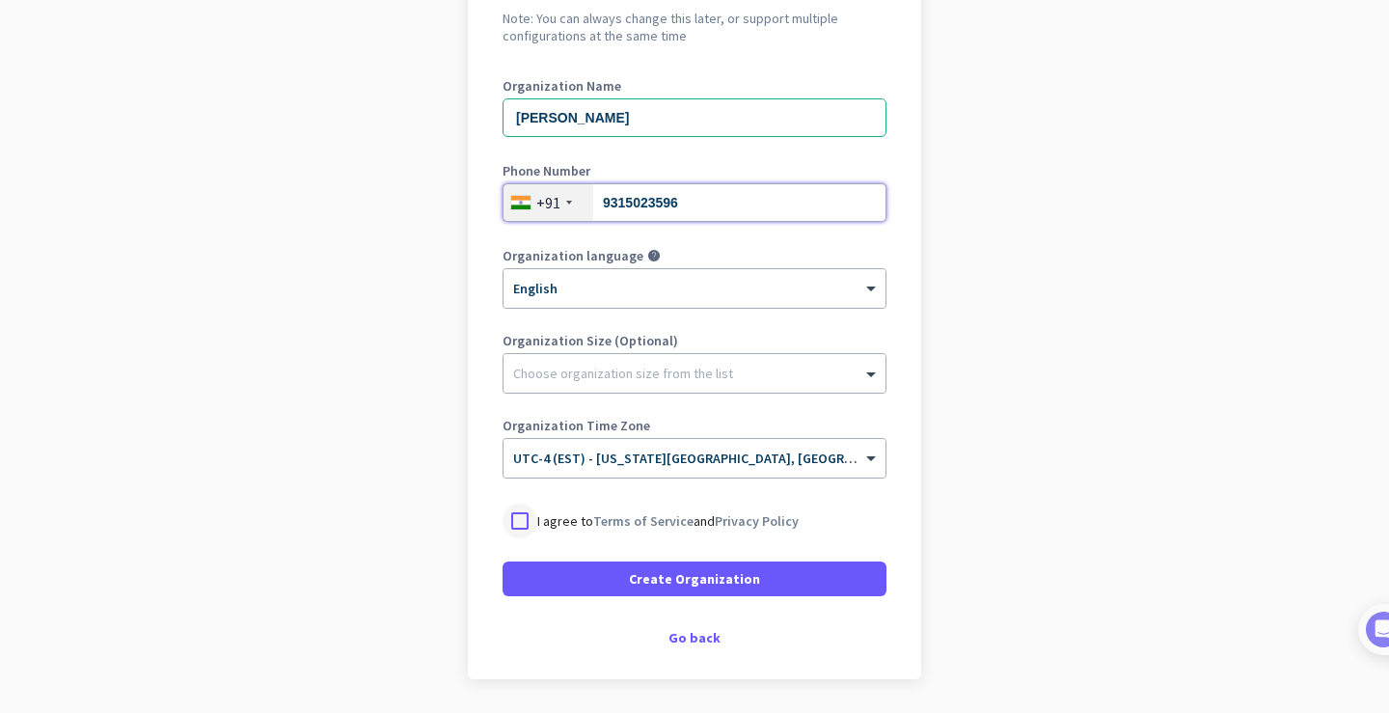 The height and width of the screenshot is (713, 1389). Describe the element at coordinates (654, 256) in the screenshot. I see `i: help` at that location.